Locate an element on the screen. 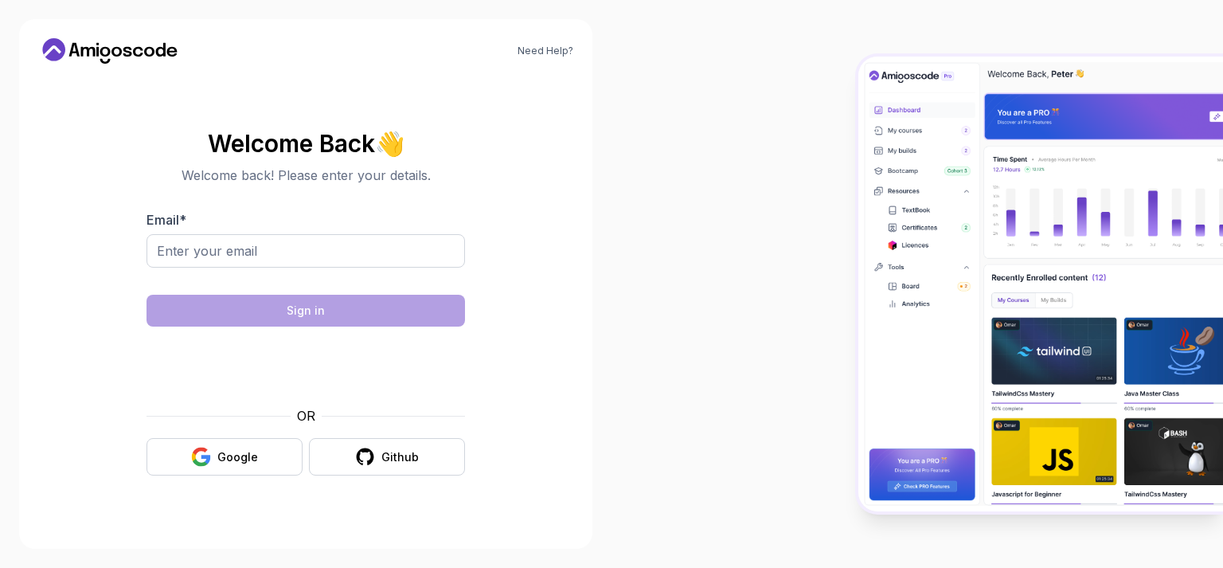  div: Github is located at coordinates (400, 457).